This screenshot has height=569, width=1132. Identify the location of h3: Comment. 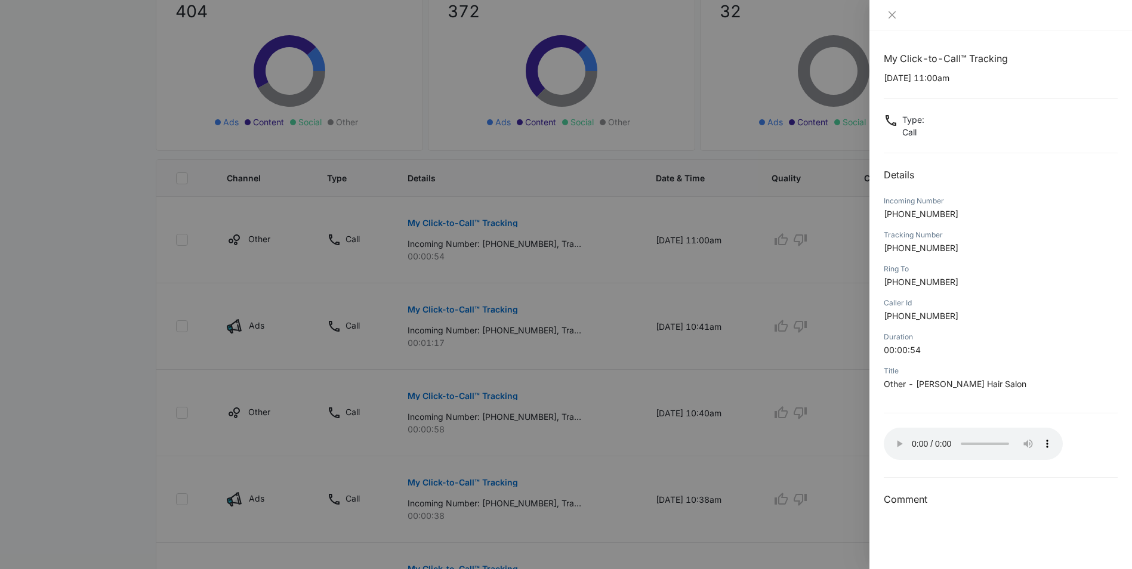
(1000, 499).